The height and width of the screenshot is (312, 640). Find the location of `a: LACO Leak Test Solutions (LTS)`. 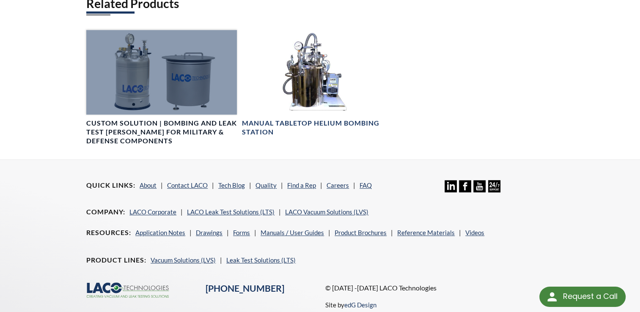

a: LACO Leak Test Solutions (LTS) is located at coordinates (230, 212).